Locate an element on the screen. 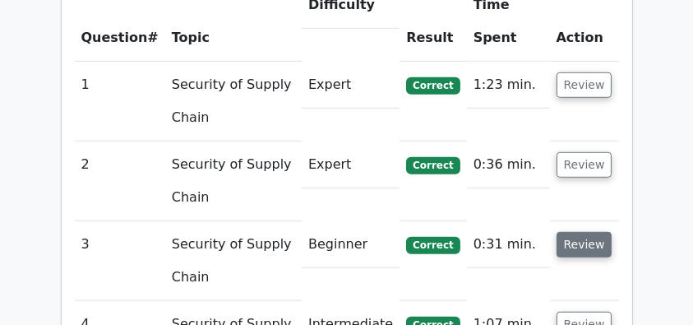  span: Question is located at coordinates (114, 37).